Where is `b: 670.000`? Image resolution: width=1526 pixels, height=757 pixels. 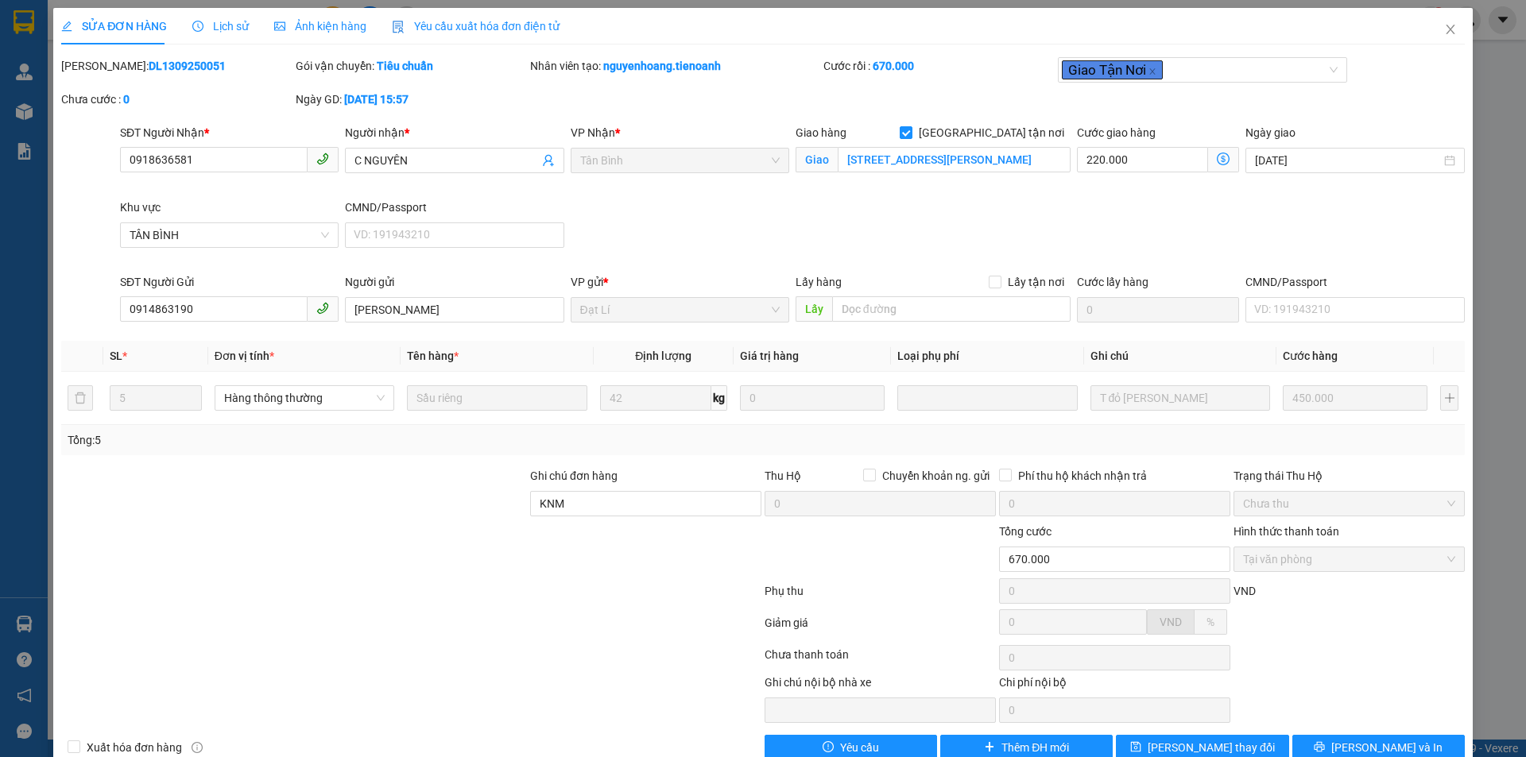 b: 670.000 is located at coordinates (893, 66).